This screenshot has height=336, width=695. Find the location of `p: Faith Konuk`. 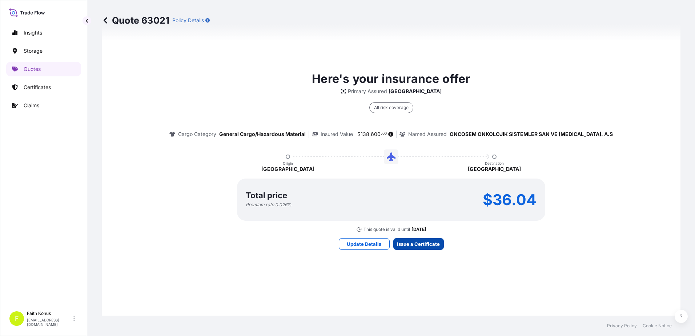

p: Faith Konuk is located at coordinates (49, 314).